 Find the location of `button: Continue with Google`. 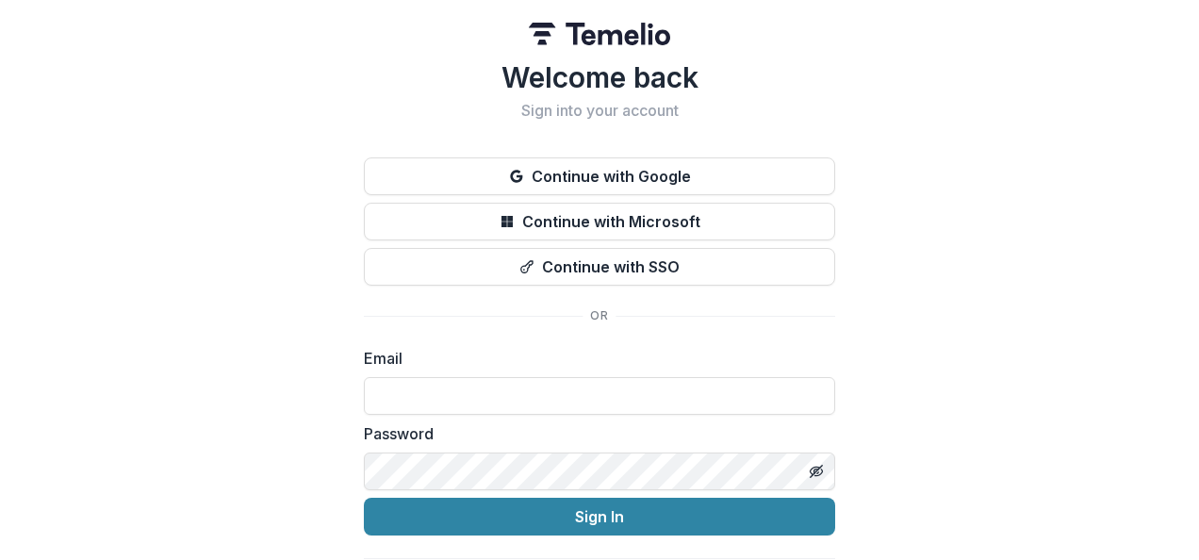

button: Continue with Google is located at coordinates (599, 176).